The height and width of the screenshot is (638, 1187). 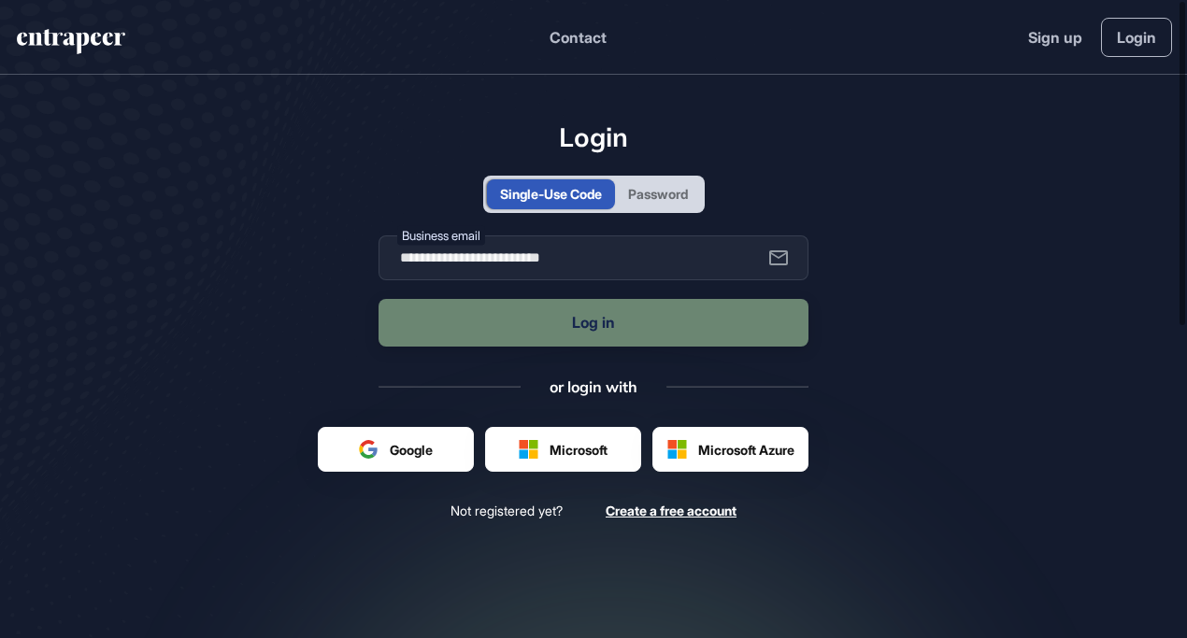 What do you see at coordinates (593, 322) in the screenshot?
I see `button: Log in` at bounding box center [593, 322].